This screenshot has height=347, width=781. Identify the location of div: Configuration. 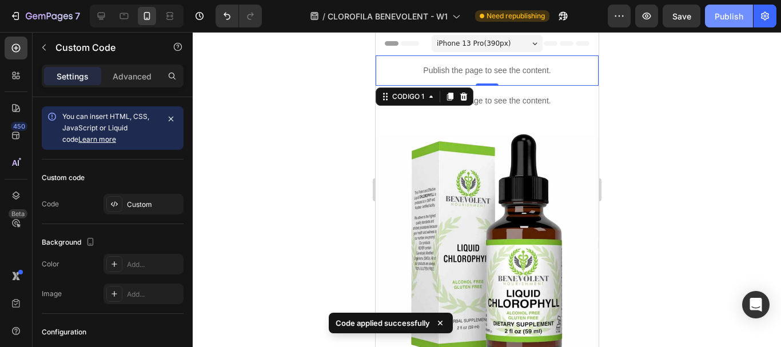
(64, 332).